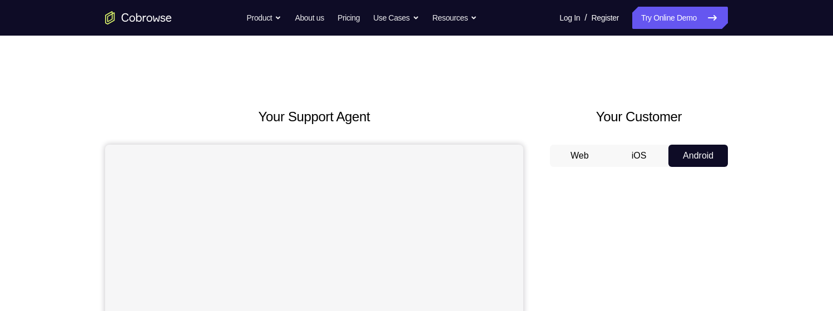 This screenshot has height=311, width=833. Describe the element at coordinates (605, 18) in the screenshot. I see `a: Register` at that location.